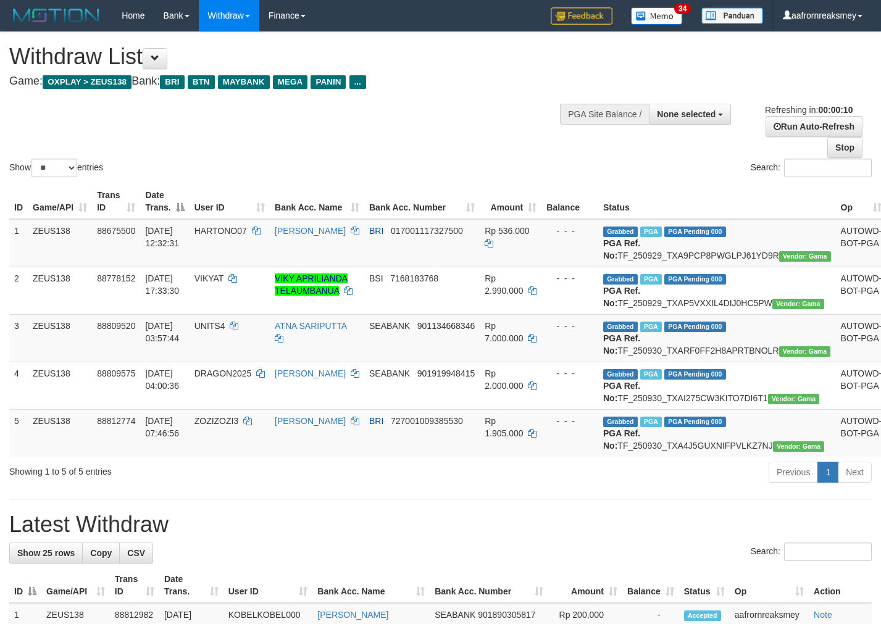 This screenshot has width=881, height=624. Describe the element at coordinates (136, 553) in the screenshot. I see `span: CSV` at that location.